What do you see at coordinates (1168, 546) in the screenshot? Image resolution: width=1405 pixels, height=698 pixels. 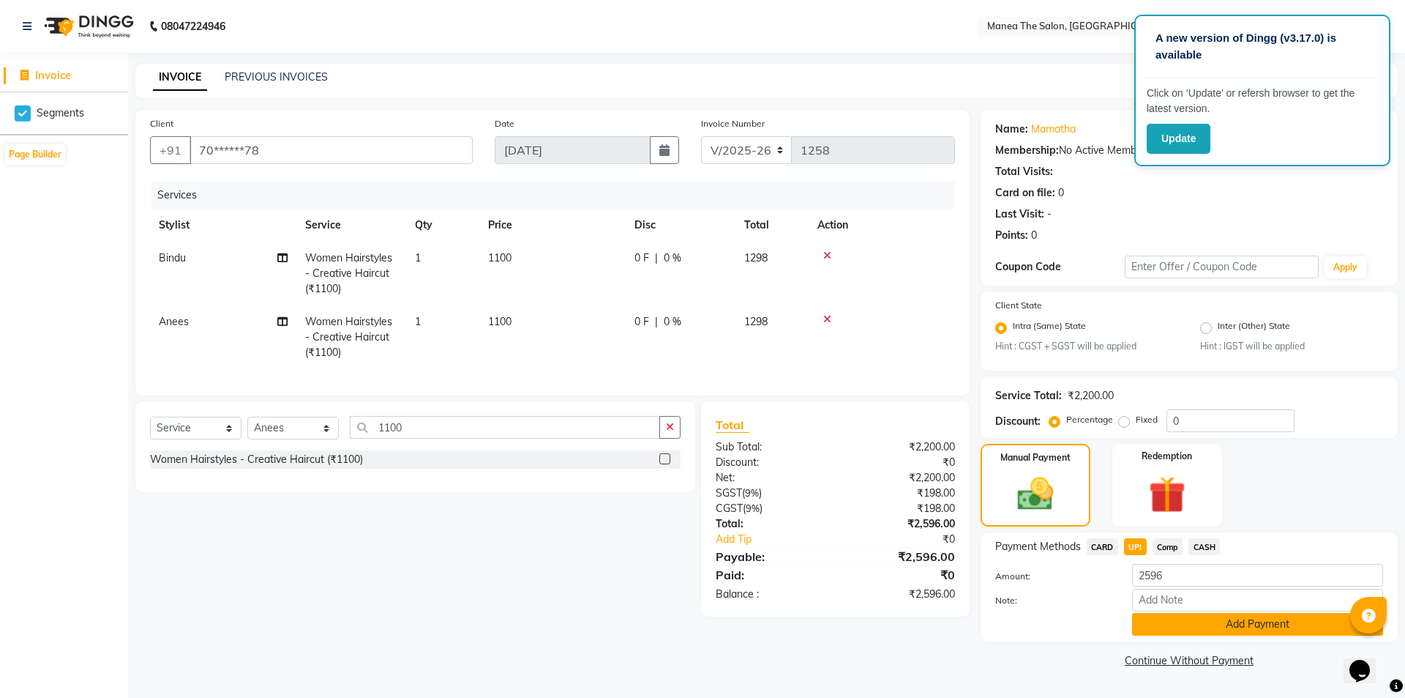 I see `span: Comp` at bounding box center [1168, 546].